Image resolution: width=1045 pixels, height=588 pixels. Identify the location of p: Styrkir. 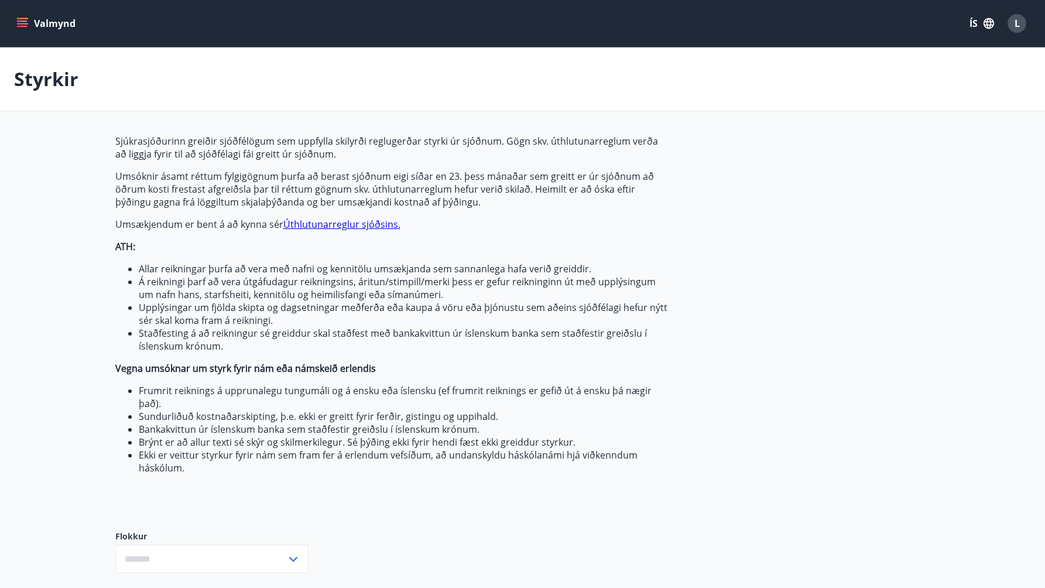
(46, 79).